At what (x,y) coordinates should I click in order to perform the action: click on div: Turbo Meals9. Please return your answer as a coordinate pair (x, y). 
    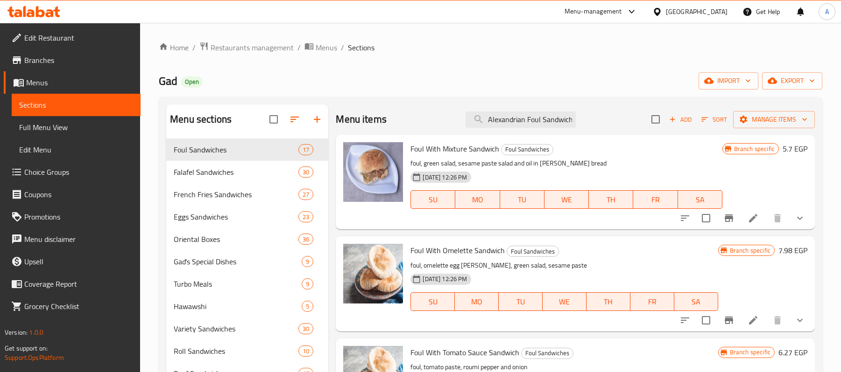
    Looking at the image, I should click on (247, 284).